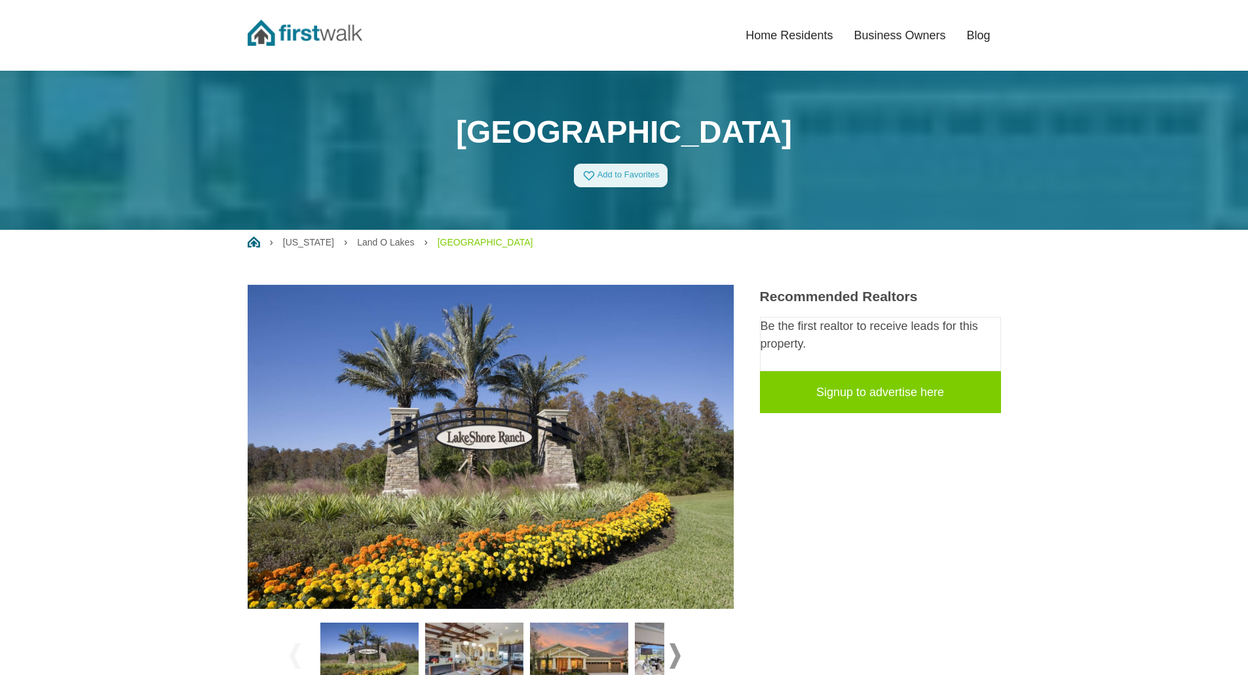 The width and height of the screenshot is (1248, 675). Describe the element at coordinates (305, 33) in the screenshot. I see `img: FirstWalk` at that location.